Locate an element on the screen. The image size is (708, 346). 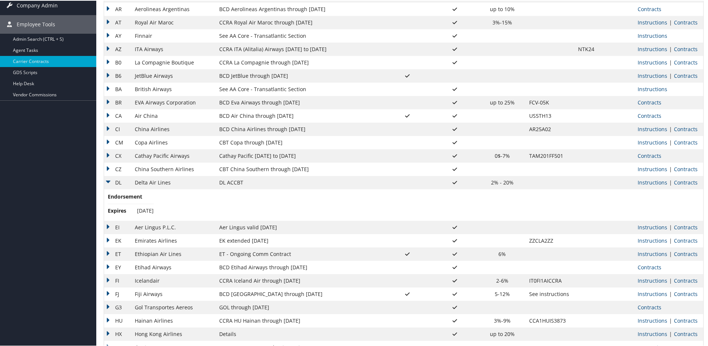
td: 0$-7% is located at coordinates (502, 155).